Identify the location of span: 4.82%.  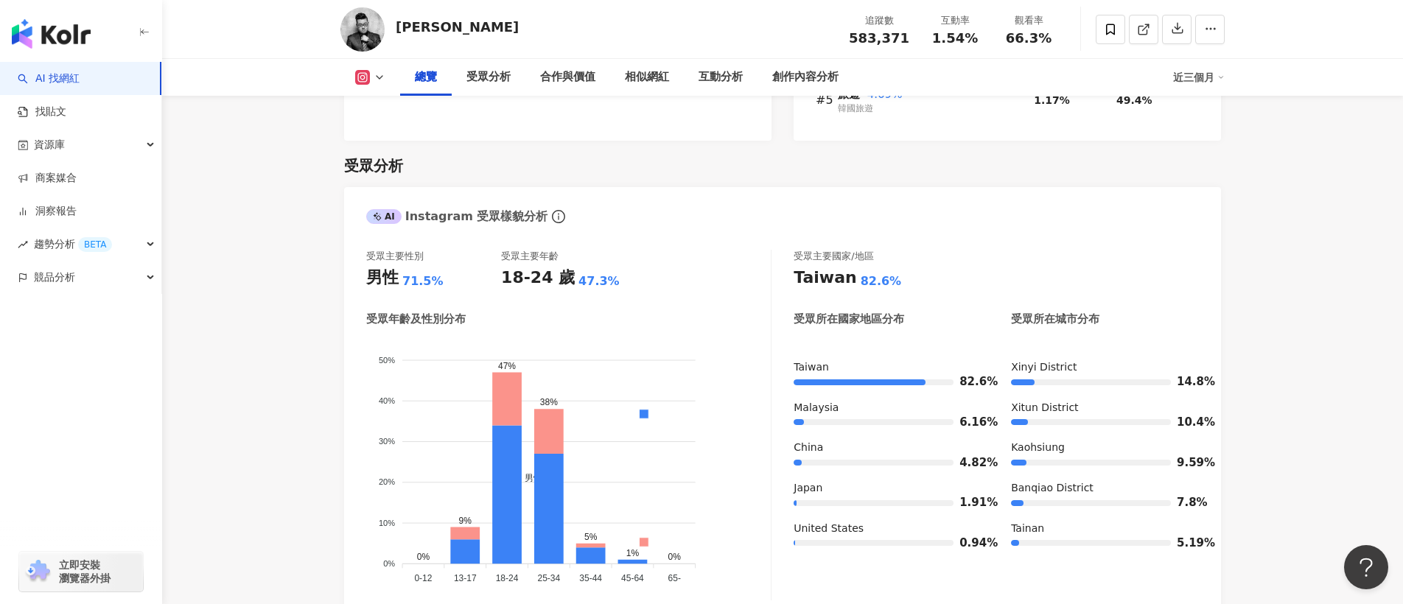
(970, 463).